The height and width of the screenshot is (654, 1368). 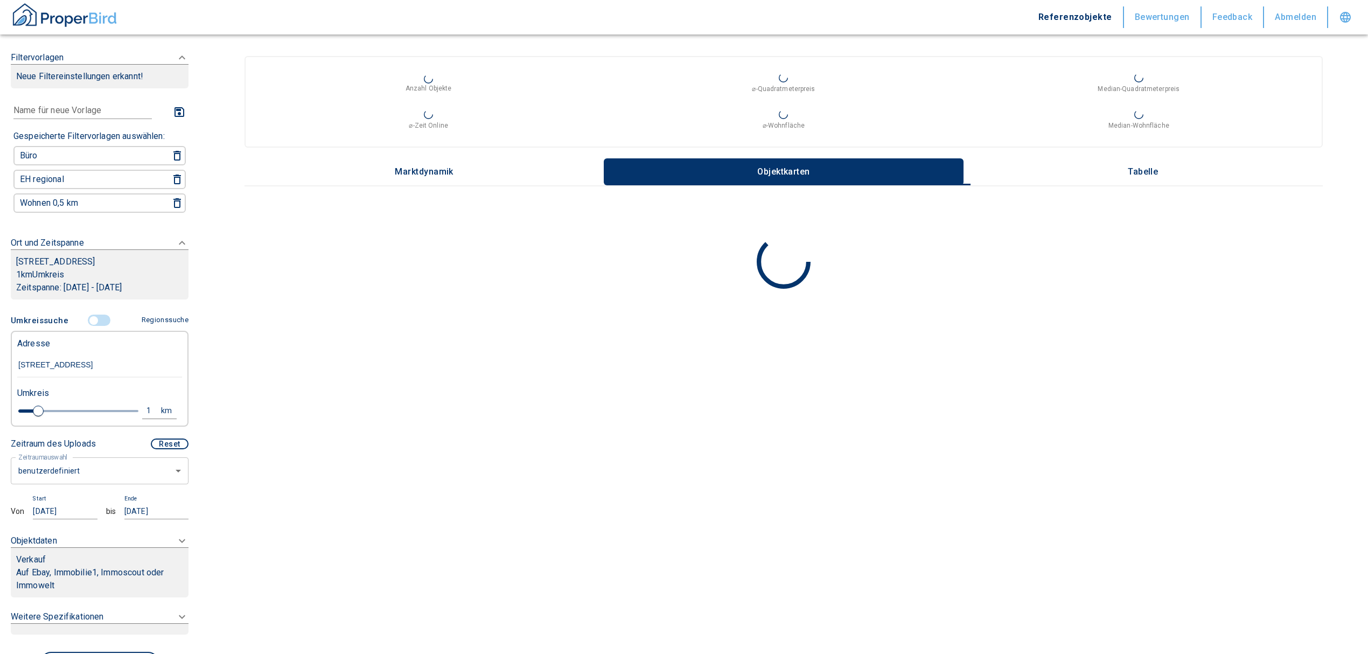 What do you see at coordinates (86, 203) in the screenshot?
I see `button: Wohnen 0,5 km` at bounding box center [86, 203].